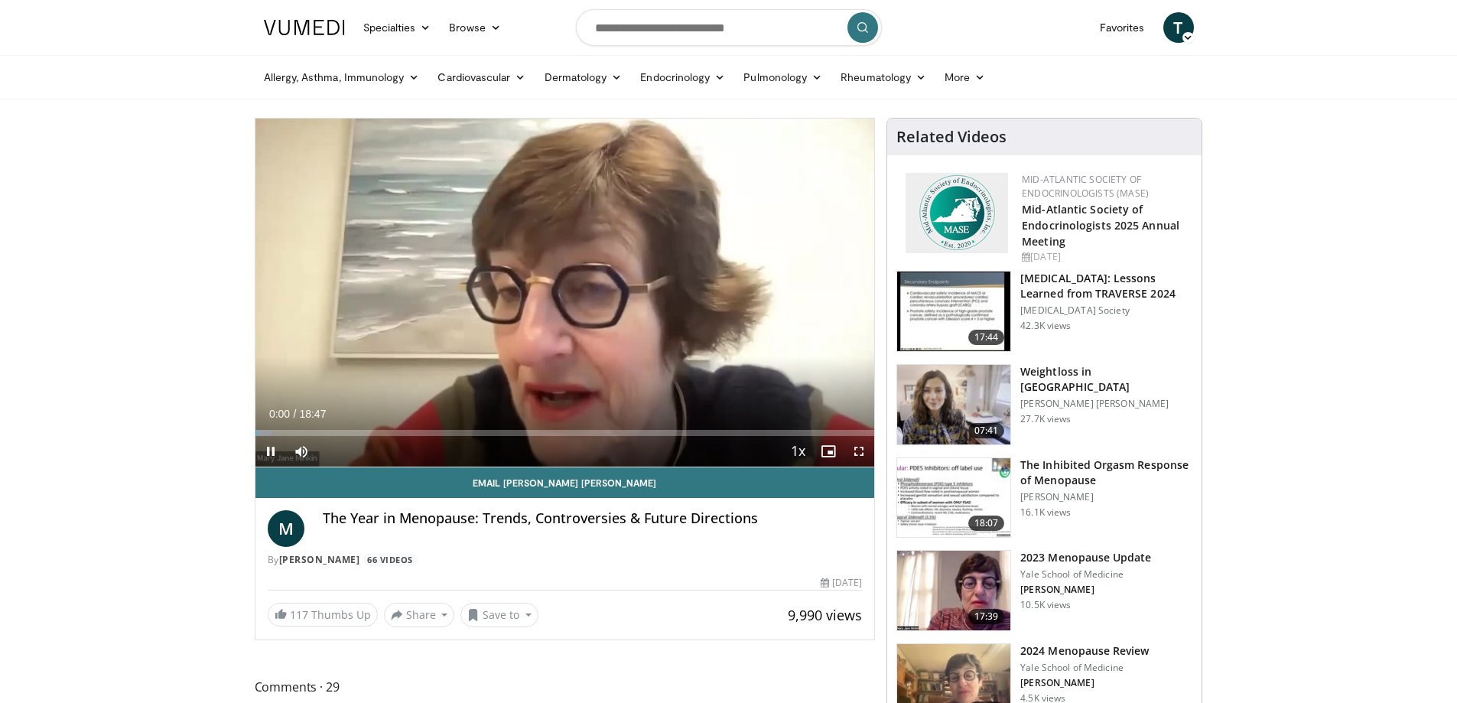 Image resolution: width=1457 pixels, height=703 pixels. Describe the element at coordinates (987, 523) in the screenshot. I see `span: 18:07` at that location.